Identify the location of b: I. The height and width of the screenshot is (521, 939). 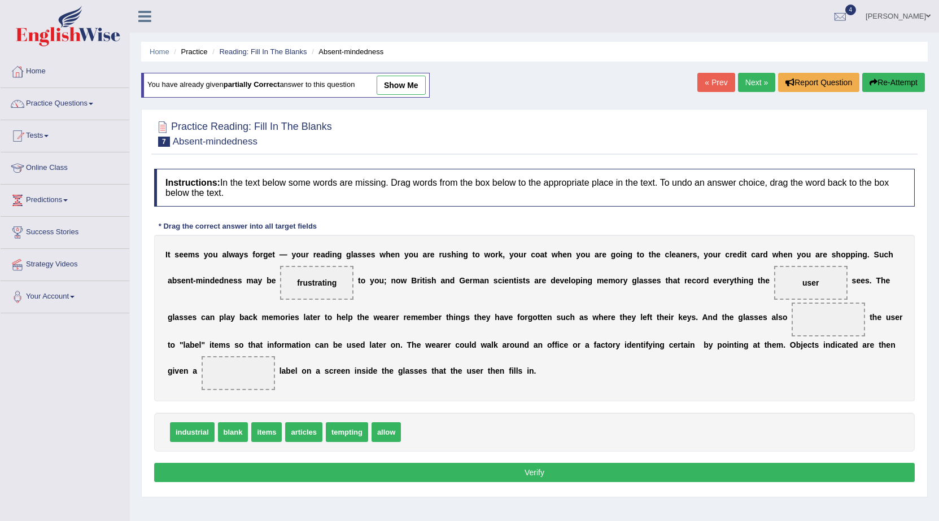
(167, 255).